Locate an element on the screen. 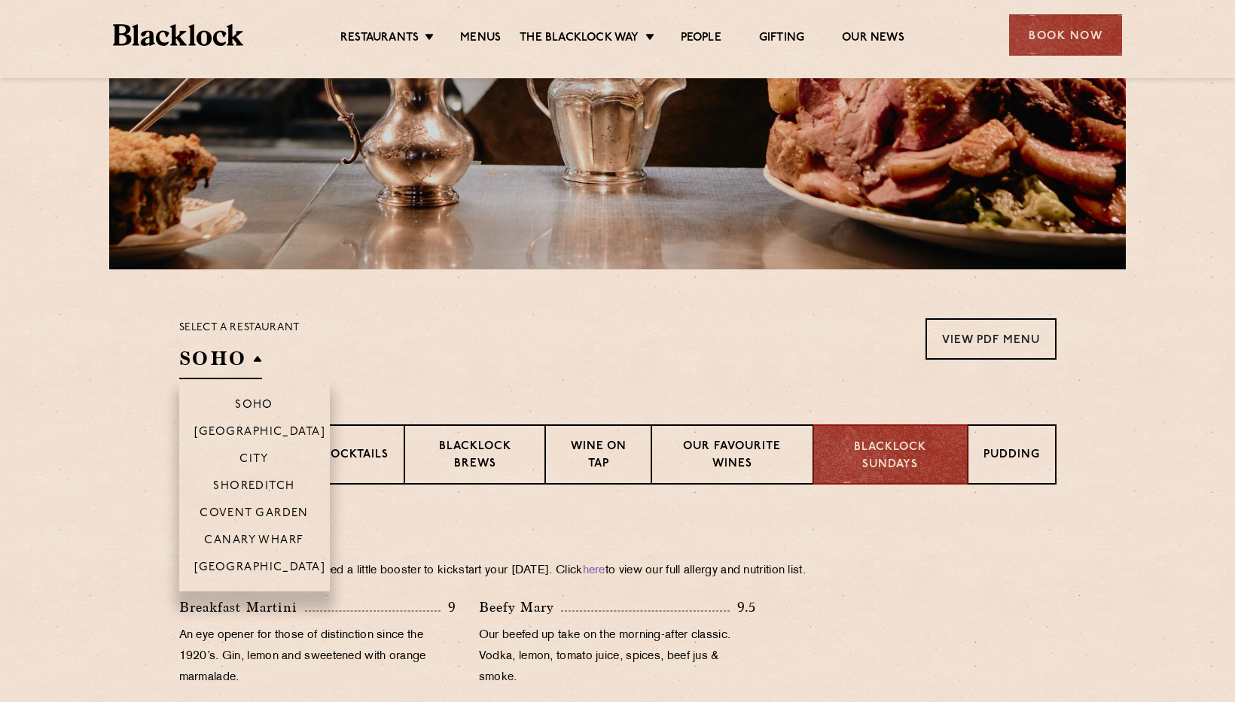  p: Soho is located at coordinates (254, 407).